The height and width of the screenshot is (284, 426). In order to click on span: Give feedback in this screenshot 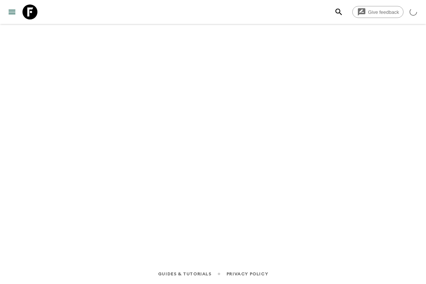, I will do `click(383, 12)`.